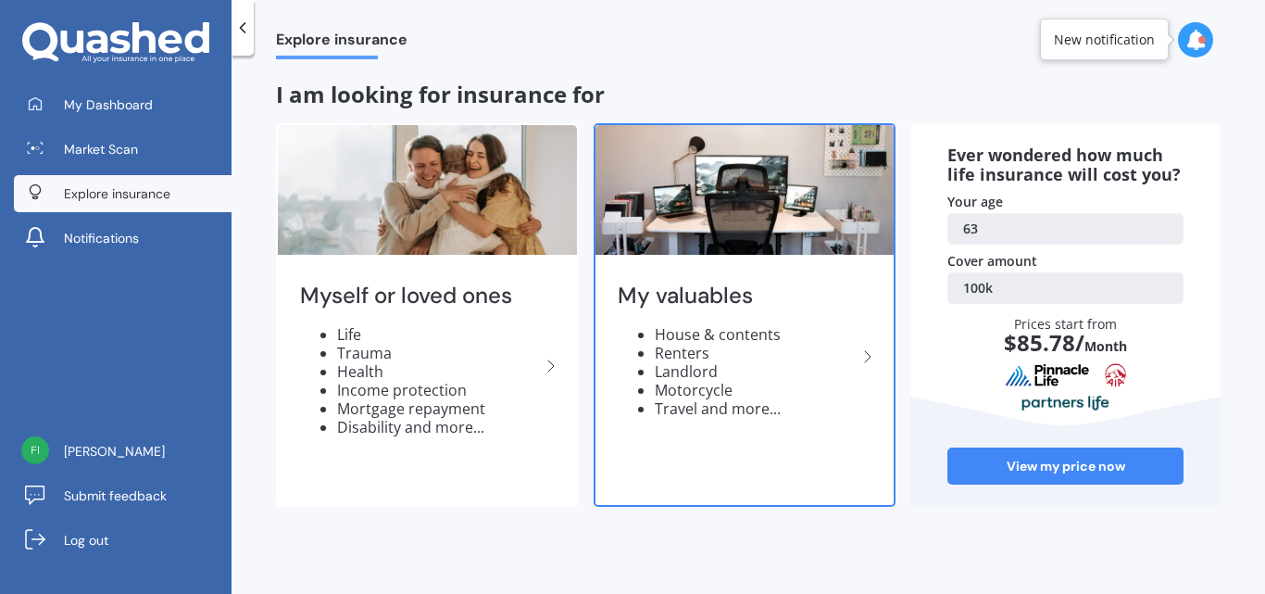  Describe the element at coordinates (115, 496) in the screenshot. I see `span: Submit feedback` at that location.